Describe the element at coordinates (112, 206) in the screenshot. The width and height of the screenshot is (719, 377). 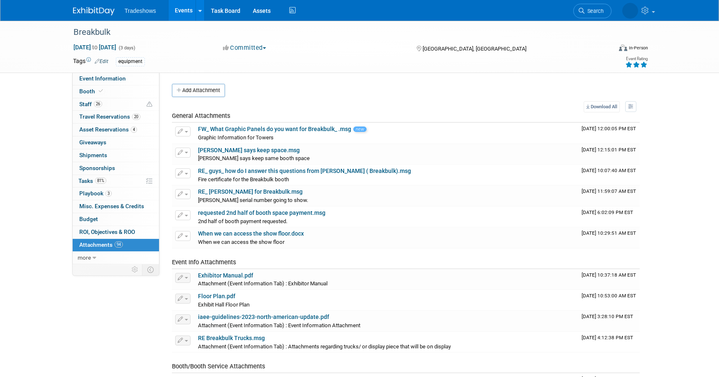
I see `span: Misc. Expenses & Credits` at that location.